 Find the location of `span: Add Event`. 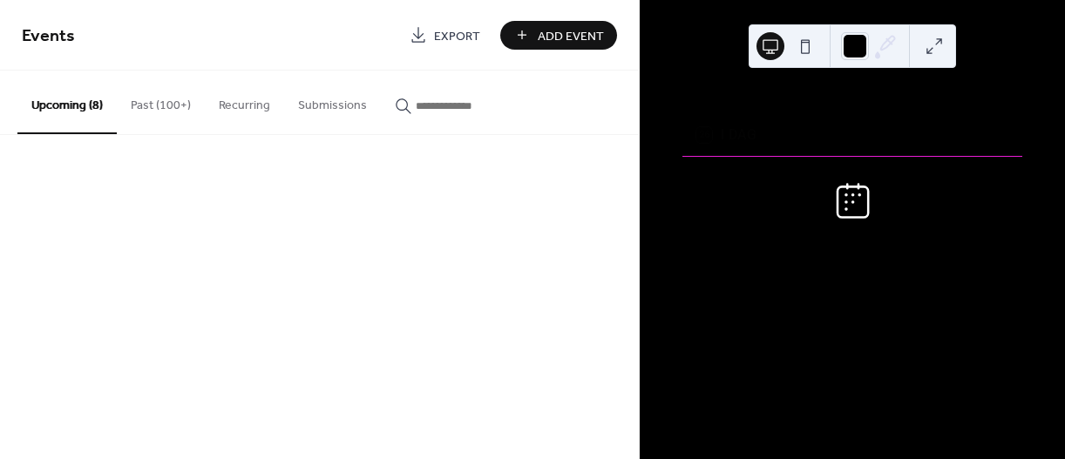

span: Add Event is located at coordinates (571, 36).